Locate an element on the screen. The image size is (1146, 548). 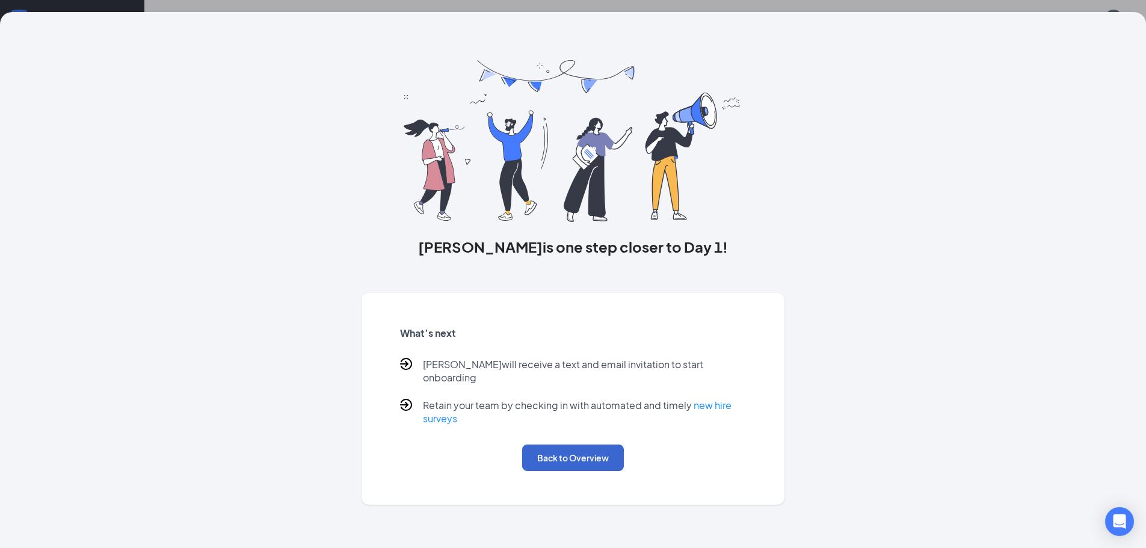
p: Retain your team by checking in with automated and timely is located at coordinates (585, 412).